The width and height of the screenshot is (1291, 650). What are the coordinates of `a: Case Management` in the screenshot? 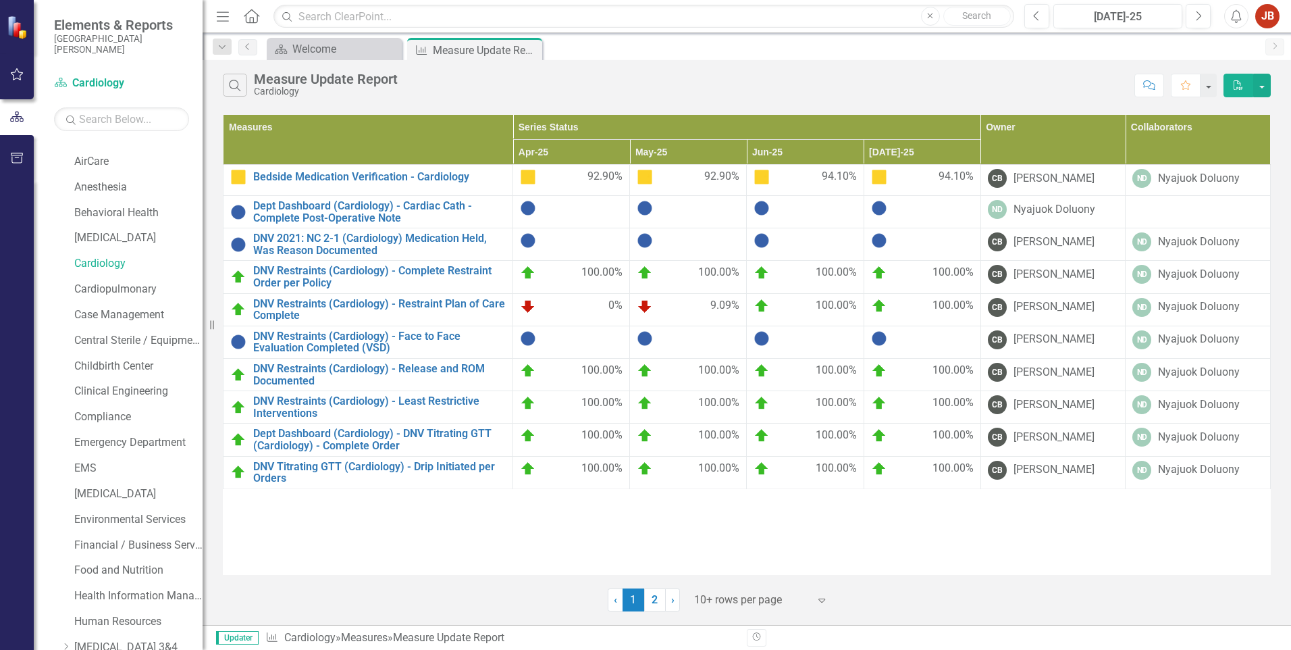 It's located at (138, 315).